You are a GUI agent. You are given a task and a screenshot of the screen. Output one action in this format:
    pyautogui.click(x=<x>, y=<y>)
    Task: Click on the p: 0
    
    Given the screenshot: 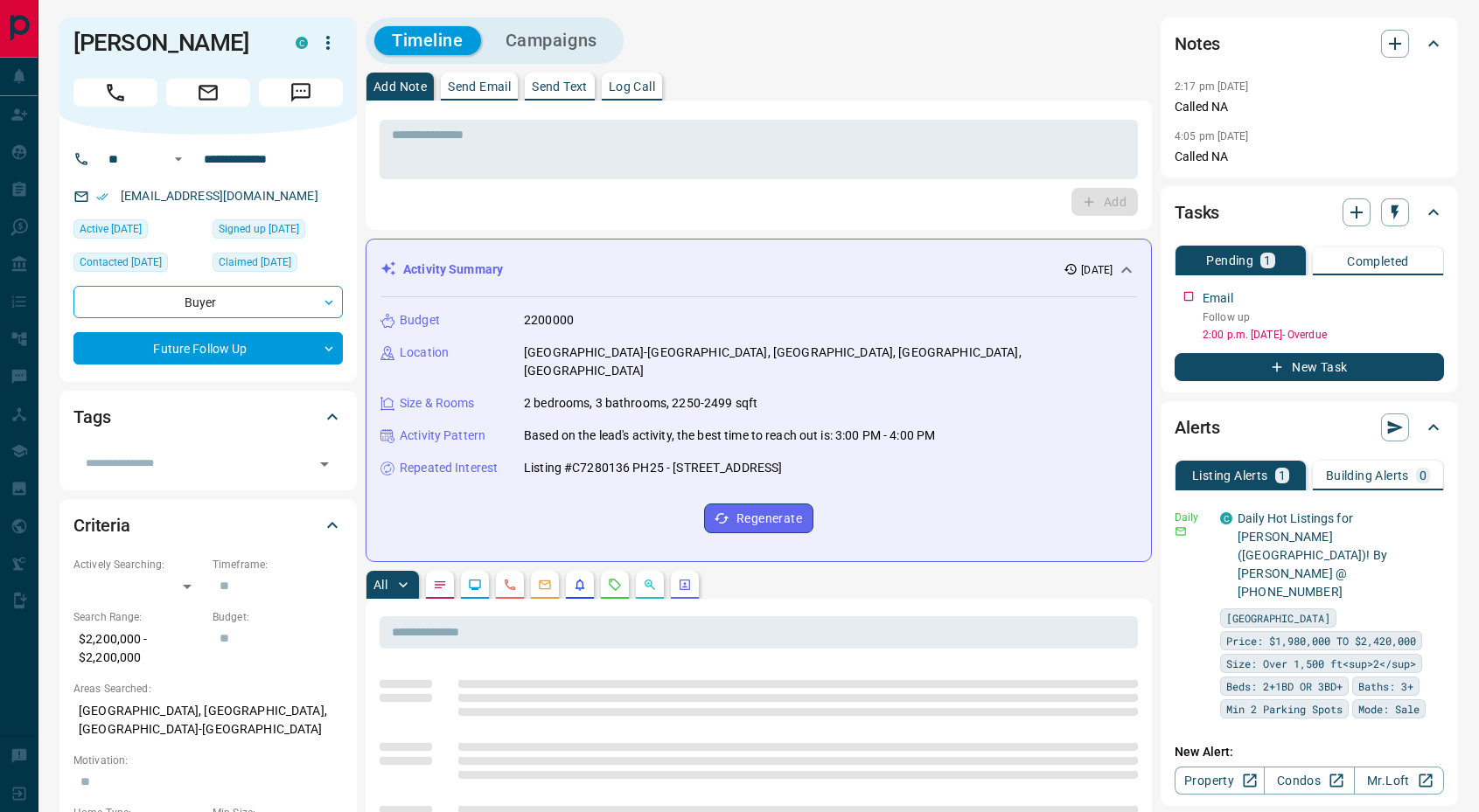 What is the action you would take?
    pyautogui.click(x=1423, y=476)
    